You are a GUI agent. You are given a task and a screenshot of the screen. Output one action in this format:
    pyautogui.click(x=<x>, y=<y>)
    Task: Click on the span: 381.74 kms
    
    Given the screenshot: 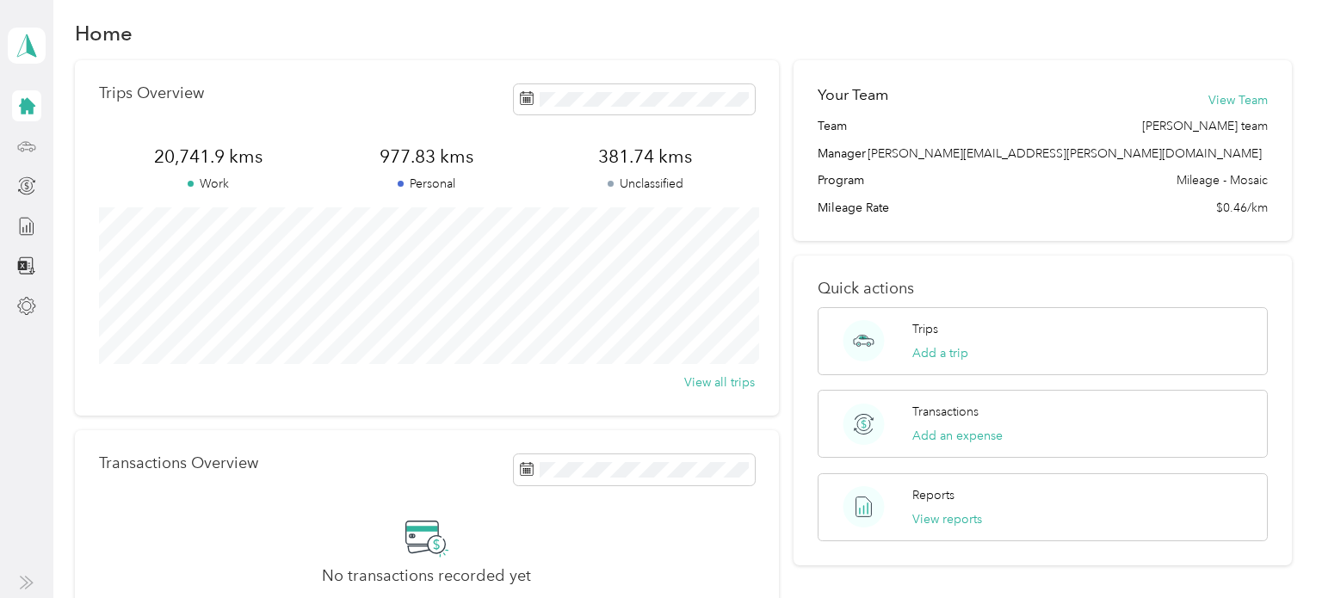 What is the action you would take?
    pyautogui.click(x=645, y=157)
    